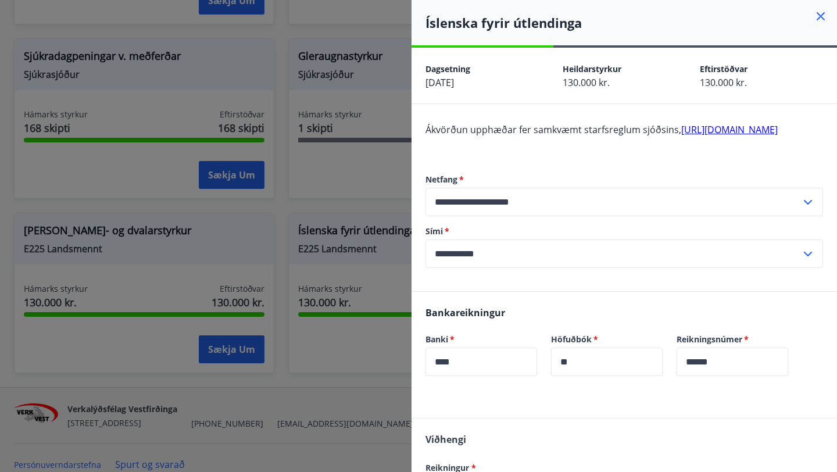  What do you see at coordinates (624, 231) in the screenshot?
I see `label: Sími` at bounding box center [624, 231].